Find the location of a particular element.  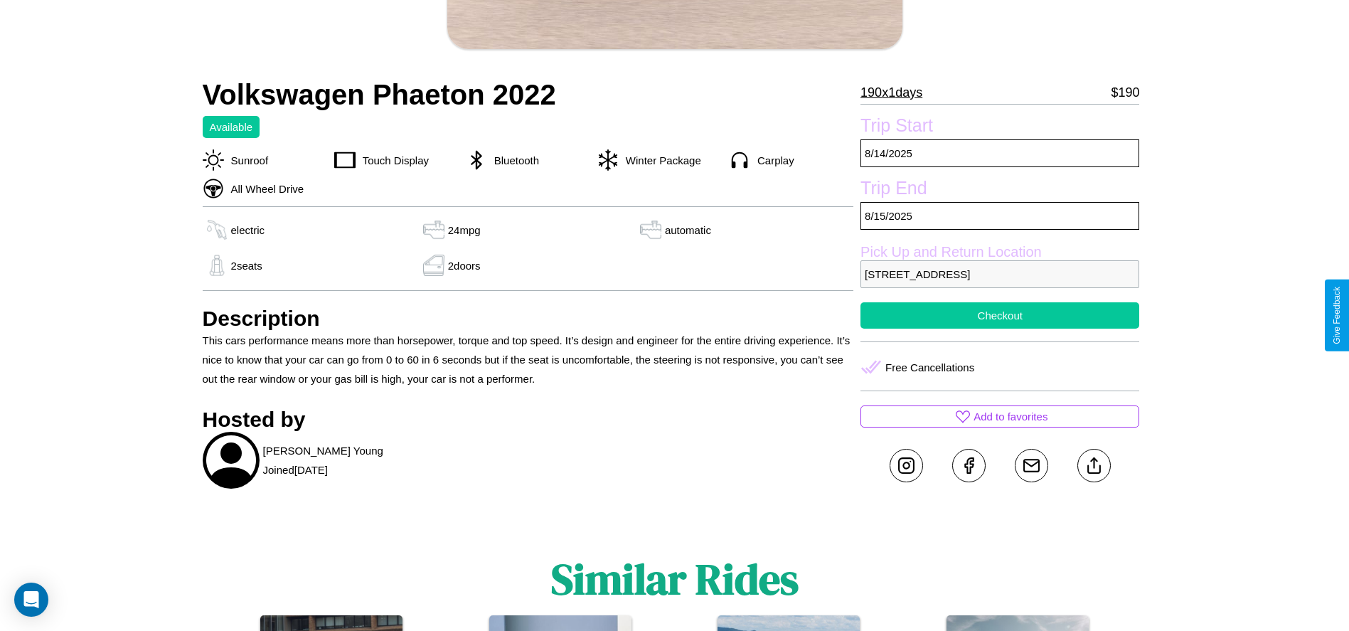

p: Touch Display is located at coordinates (392, 160).